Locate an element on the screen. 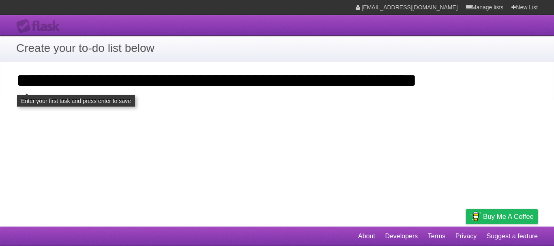  a: Suggest a feature is located at coordinates (513, 237).